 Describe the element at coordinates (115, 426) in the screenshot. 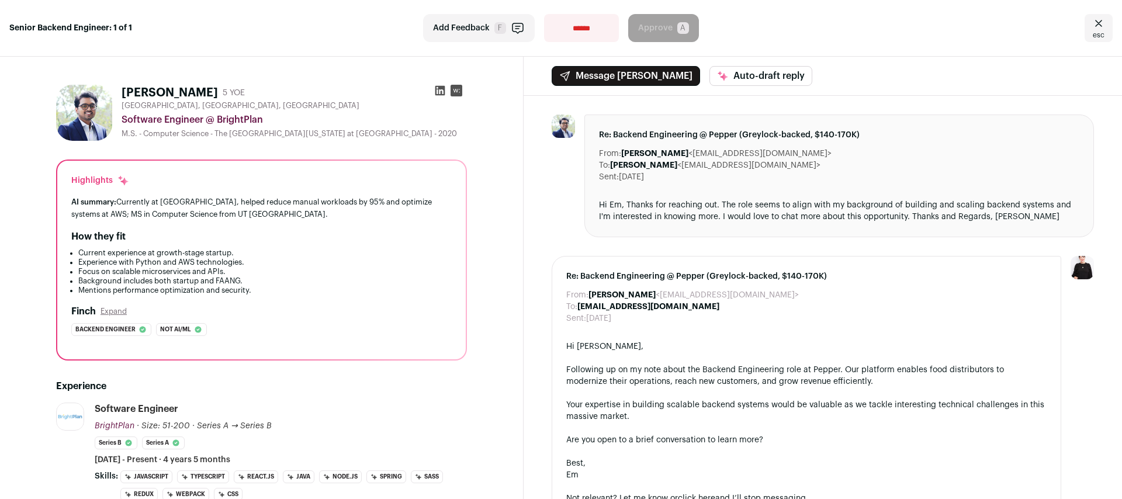

I see `span: BrightPlan` at that location.